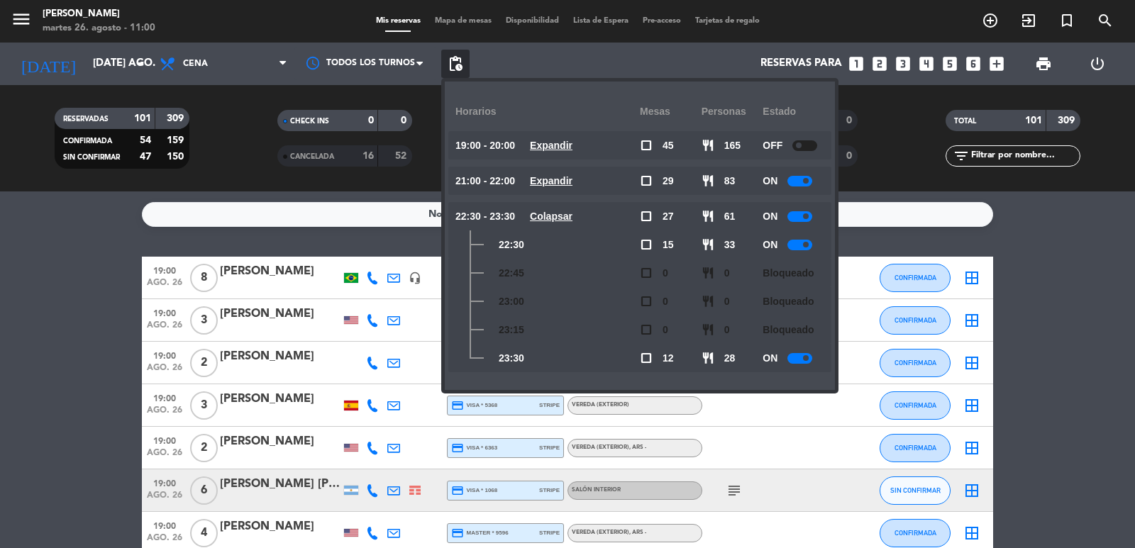  Describe the element at coordinates (926, 64) in the screenshot. I see `i: looks_4` at that location.